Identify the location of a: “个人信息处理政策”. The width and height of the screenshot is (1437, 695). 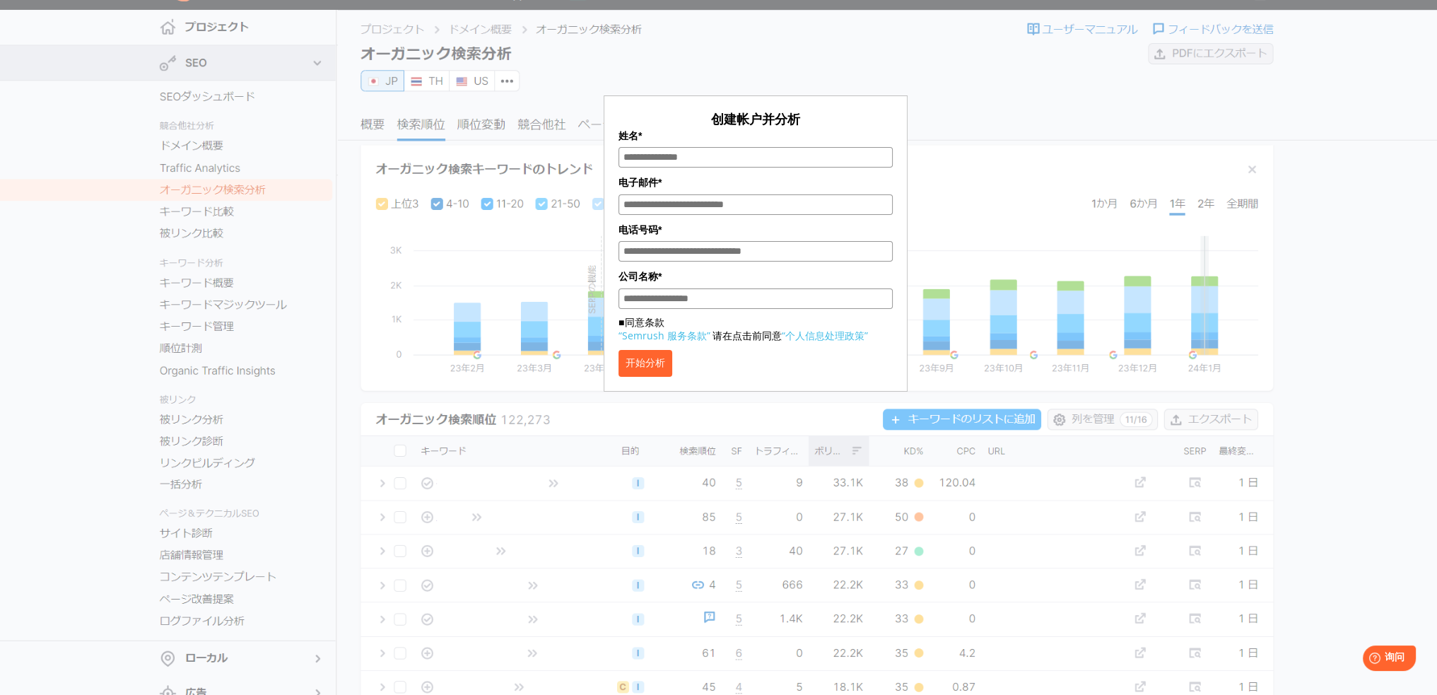
(825, 335).